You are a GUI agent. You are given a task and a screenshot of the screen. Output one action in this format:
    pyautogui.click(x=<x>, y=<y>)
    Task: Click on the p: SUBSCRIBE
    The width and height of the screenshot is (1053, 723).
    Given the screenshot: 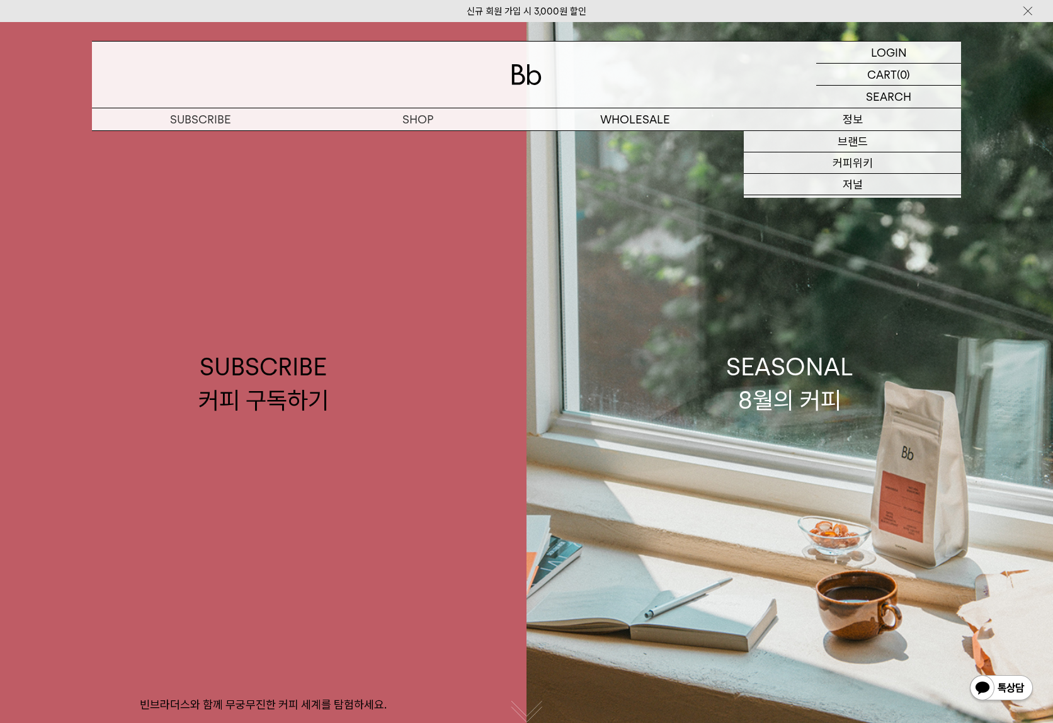 What is the action you would take?
    pyautogui.click(x=200, y=119)
    